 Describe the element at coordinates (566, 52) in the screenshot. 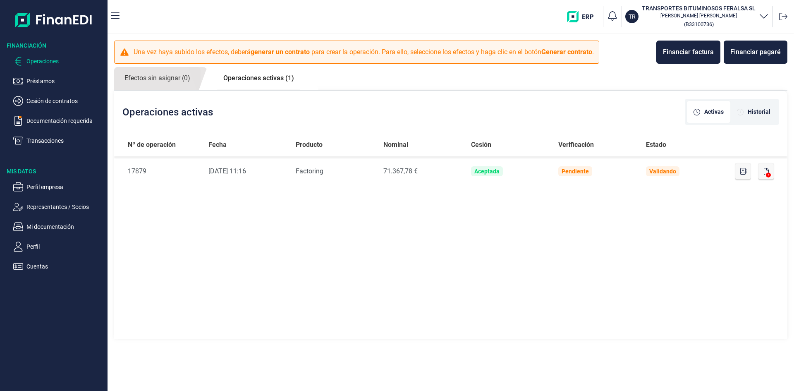

I see `b: Generar contrato` at that location.